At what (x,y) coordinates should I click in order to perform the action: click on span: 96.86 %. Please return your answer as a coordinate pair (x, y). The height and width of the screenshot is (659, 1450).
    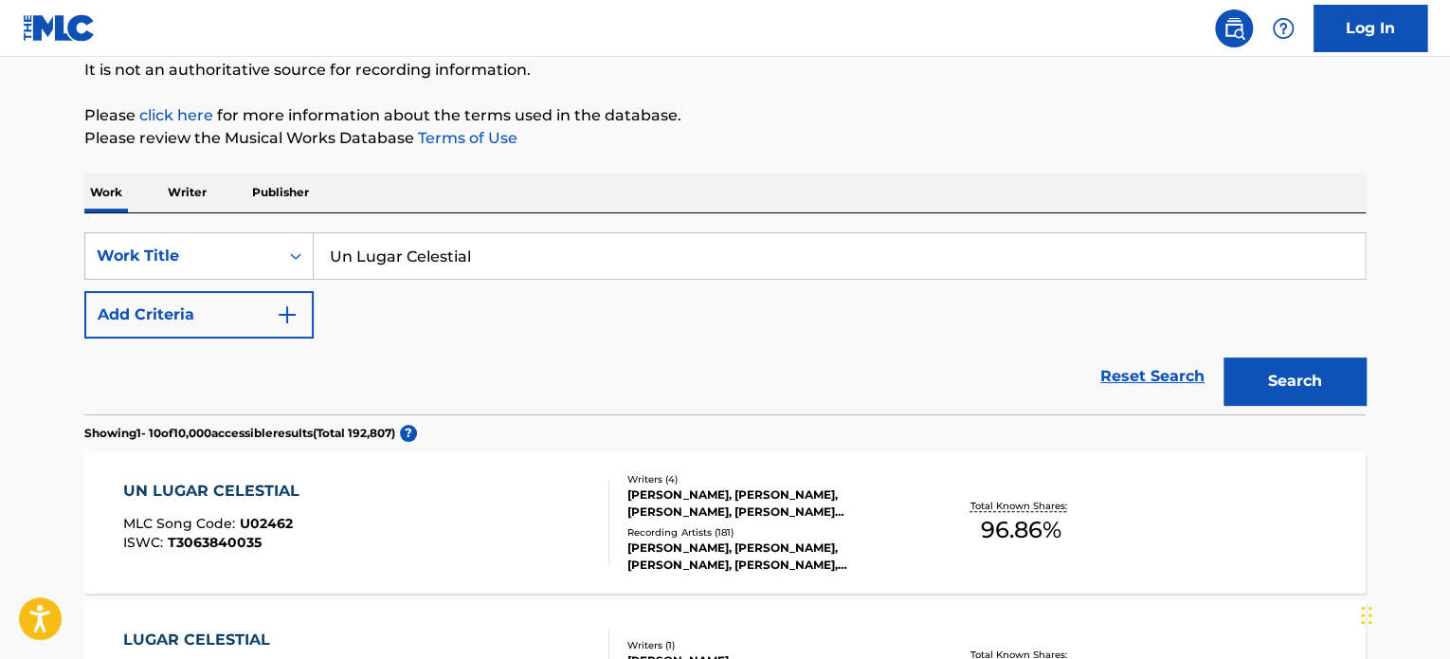
    Looking at the image, I should click on (1020, 530).